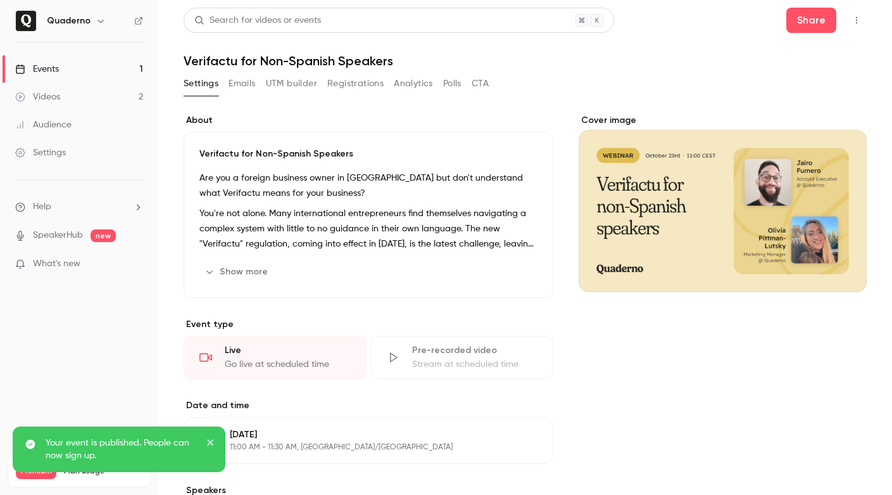 Image resolution: width=892 pixels, height=495 pixels. I want to click on div: LiveGo live at scheduled time, so click(275, 357).